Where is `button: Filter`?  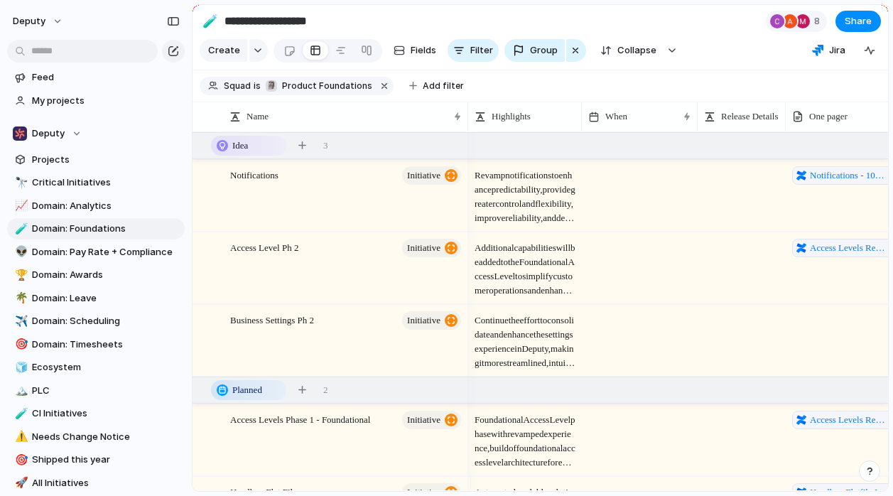 button: Filter is located at coordinates (473, 50).